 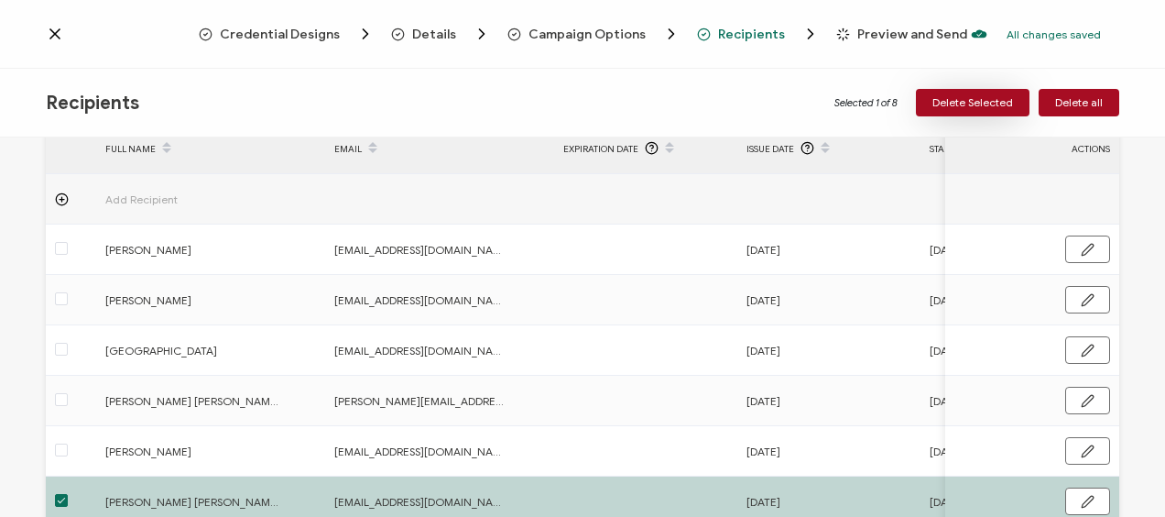 I want to click on button: Delete Selected, so click(x=973, y=103).